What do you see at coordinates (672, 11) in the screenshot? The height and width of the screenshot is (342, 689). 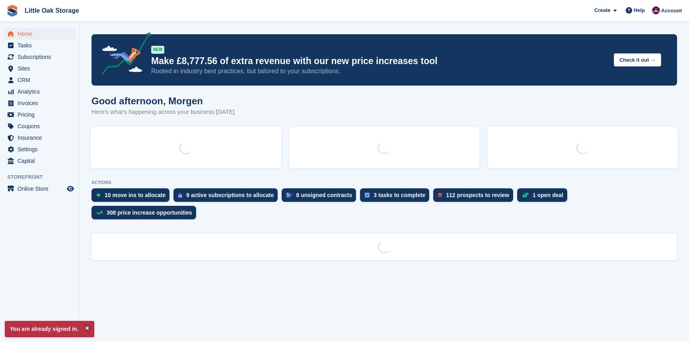 I see `span: Account` at bounding box center [672, 11].